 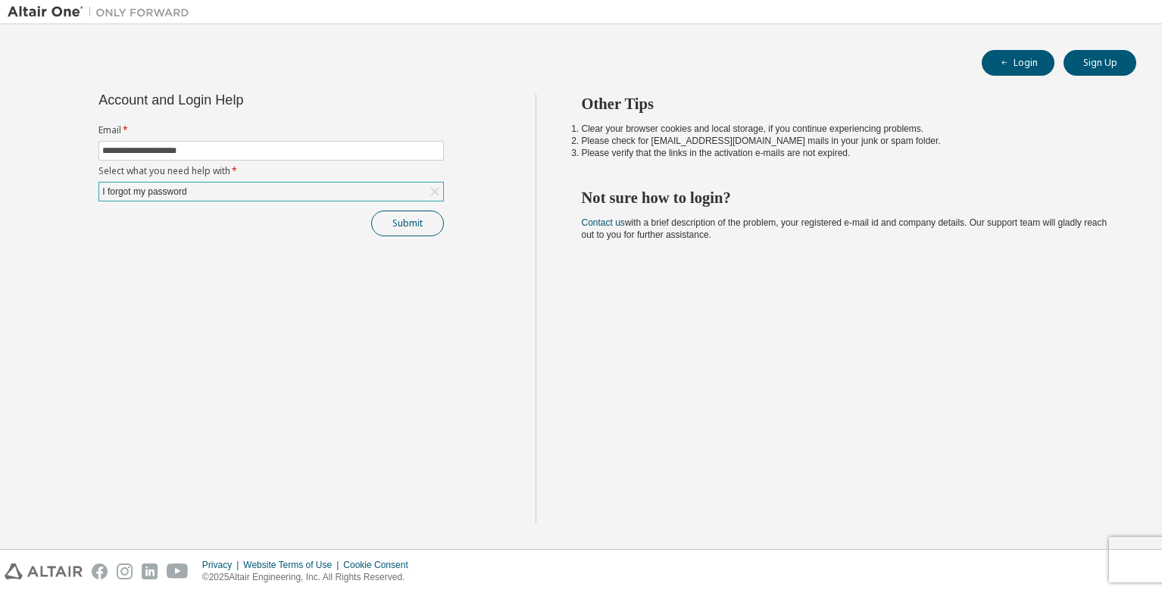 I want to click on label: Select what you need help with, so click(x=271, y=171).